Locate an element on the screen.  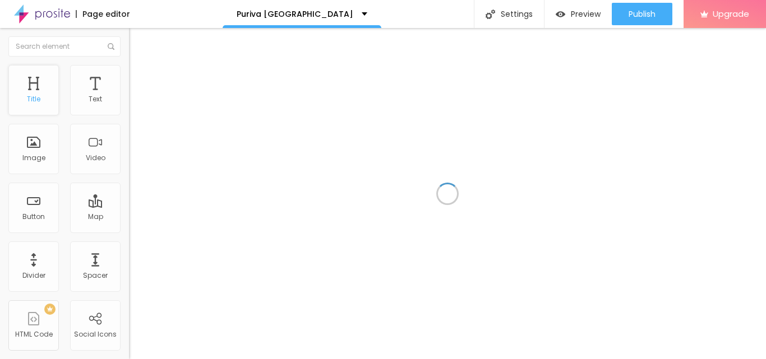
div: Social Icons is located at coordinates (95, 335).